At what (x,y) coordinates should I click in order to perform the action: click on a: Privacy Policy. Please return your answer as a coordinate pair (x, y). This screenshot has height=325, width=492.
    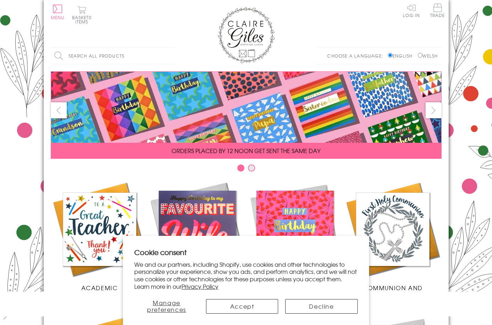
    Looking at the image, I should click on (200, 286).